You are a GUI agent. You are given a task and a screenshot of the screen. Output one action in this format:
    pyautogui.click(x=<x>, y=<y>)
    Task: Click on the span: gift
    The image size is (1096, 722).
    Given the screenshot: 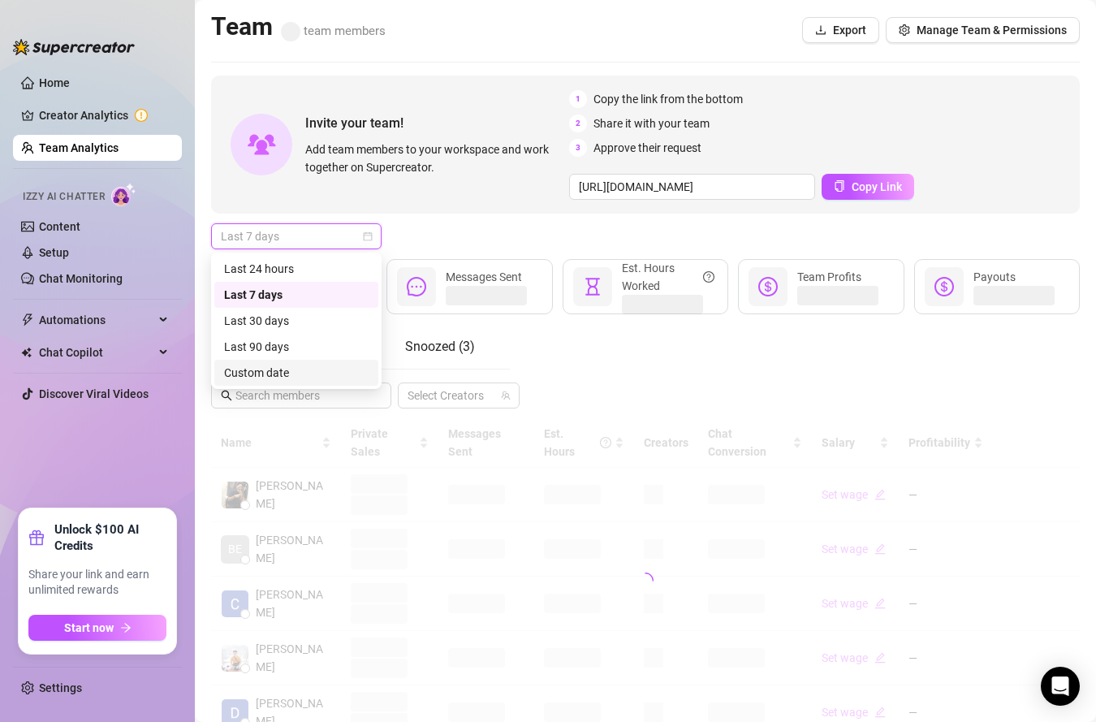 What is the action you would take?
    pyautogui.click(x=37, y=537)
    